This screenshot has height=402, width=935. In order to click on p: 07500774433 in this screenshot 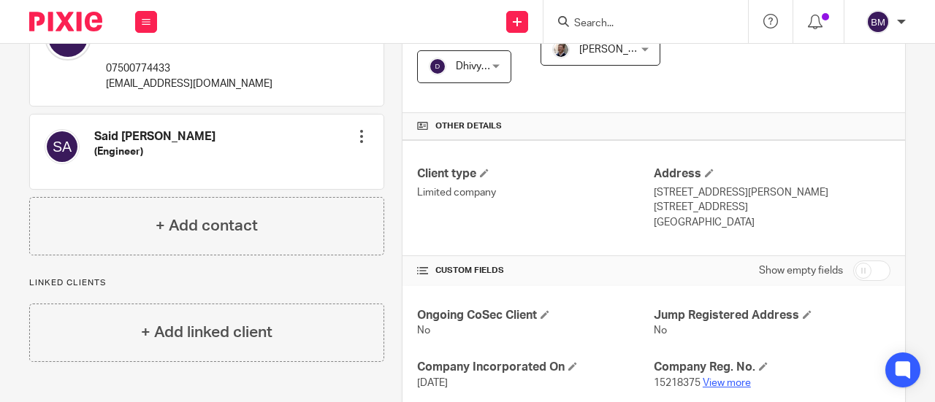, I will do `click(189, 69)`.